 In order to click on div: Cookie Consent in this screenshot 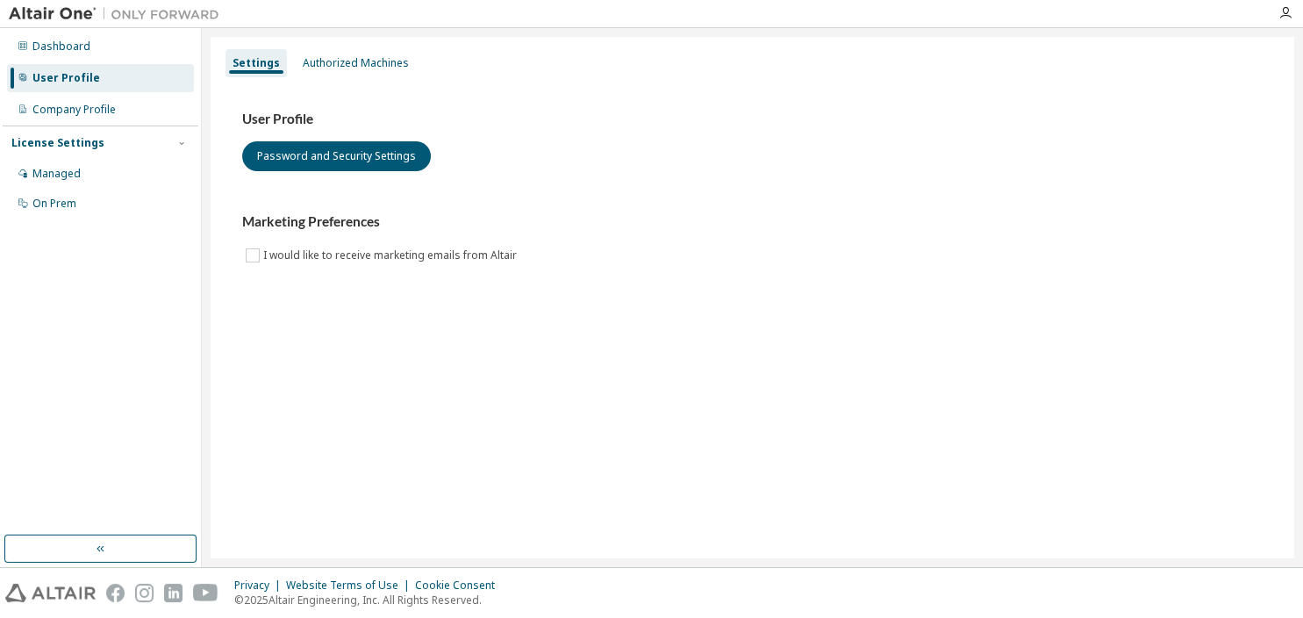, I will do `click(460, 585)`.